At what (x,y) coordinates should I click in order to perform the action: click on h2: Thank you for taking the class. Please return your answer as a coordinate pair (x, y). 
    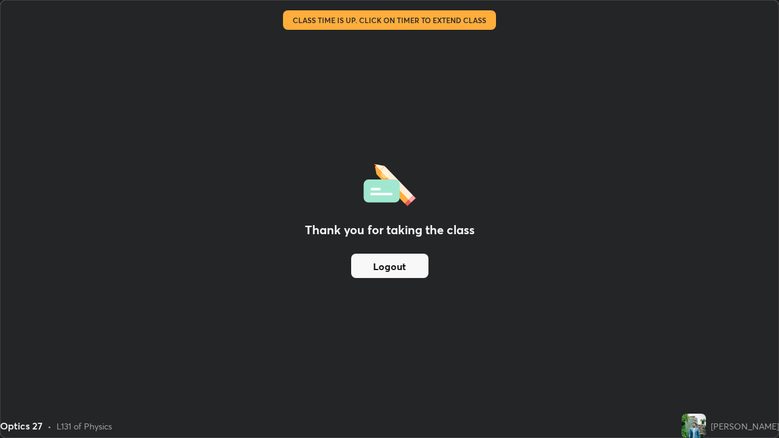
    Looking at the image, I should click on (389, 230).